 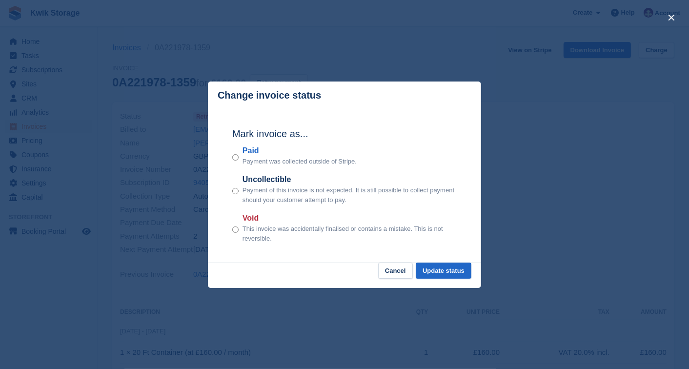 I want to click on label: Void, so click(x=349, y=218).